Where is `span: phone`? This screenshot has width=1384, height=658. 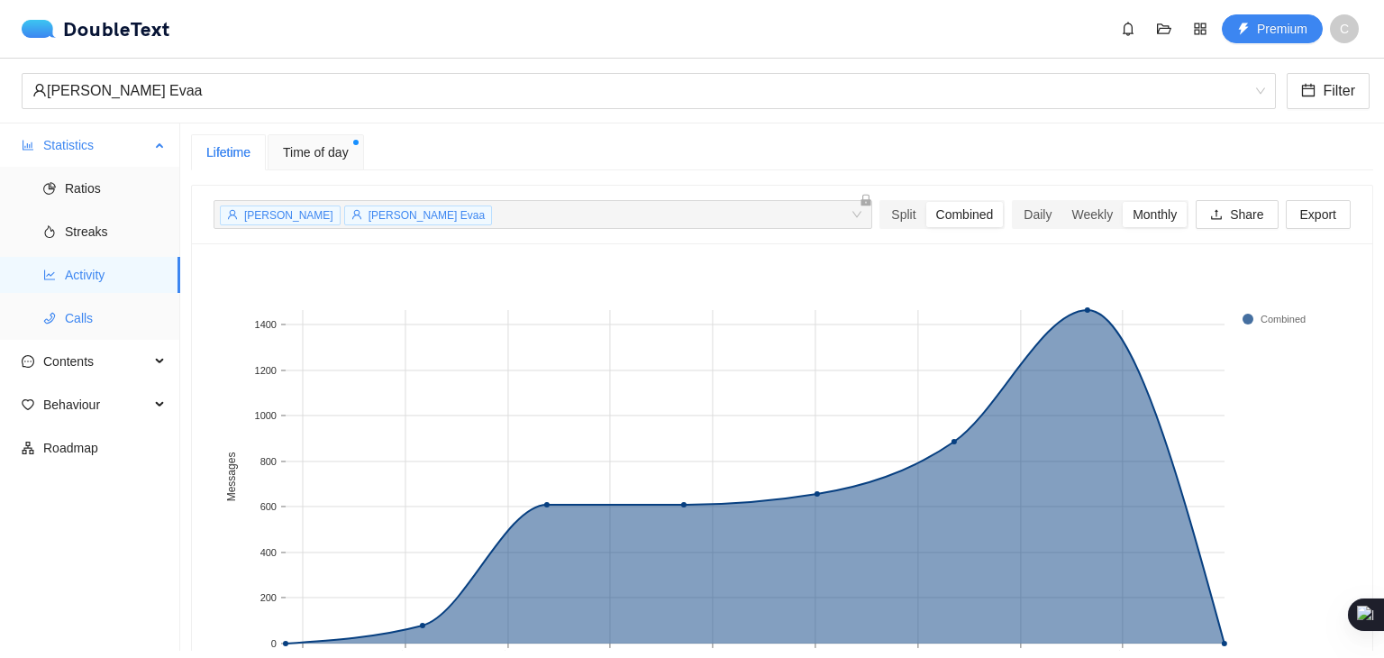 span: phone is located at coordinates (50, 318).